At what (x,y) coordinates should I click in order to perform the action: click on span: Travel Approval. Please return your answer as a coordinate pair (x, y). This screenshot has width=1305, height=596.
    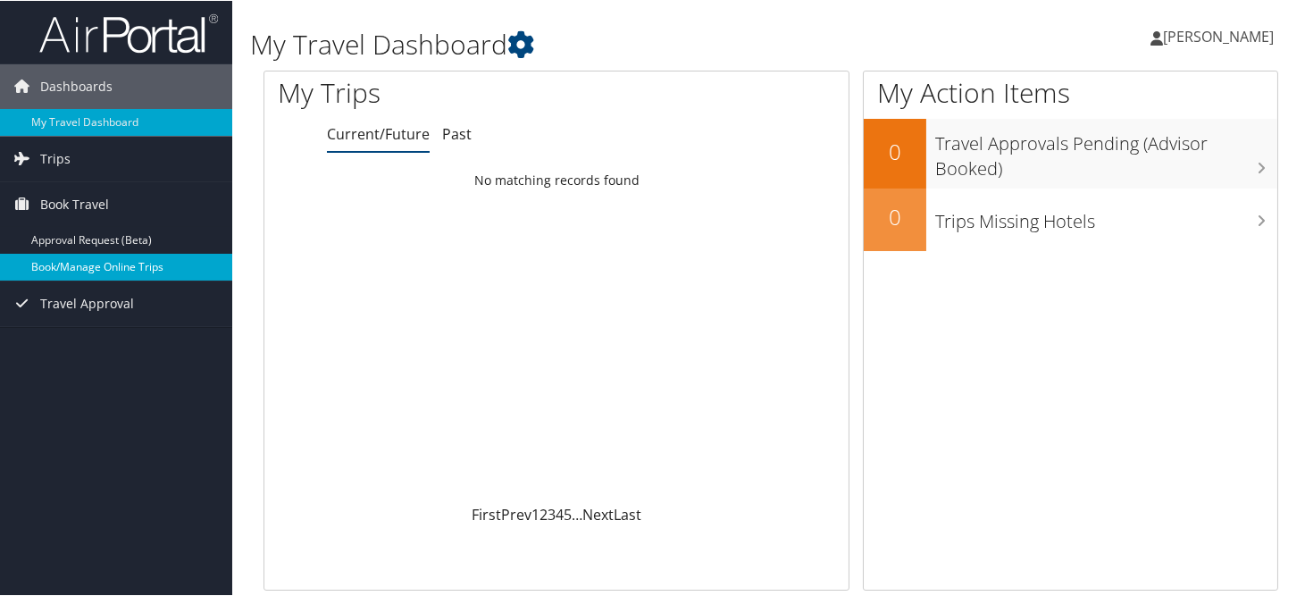
    Looking at the image, I should click on (87, 303).